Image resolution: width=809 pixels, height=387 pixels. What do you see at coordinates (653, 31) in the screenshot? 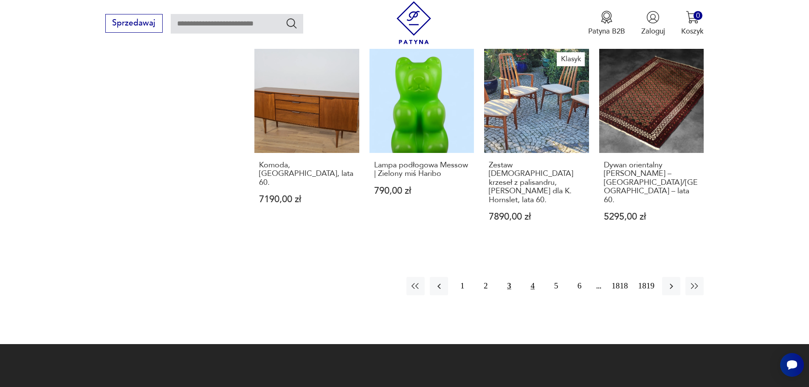
I see `p: Zaloguj` at bounding box center [653, 31].